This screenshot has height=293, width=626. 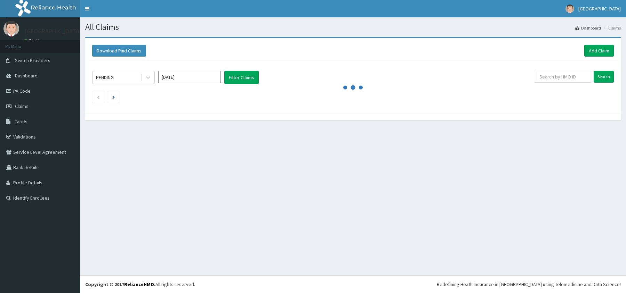 I want to click on input: Search, so click(x=603, y=77).